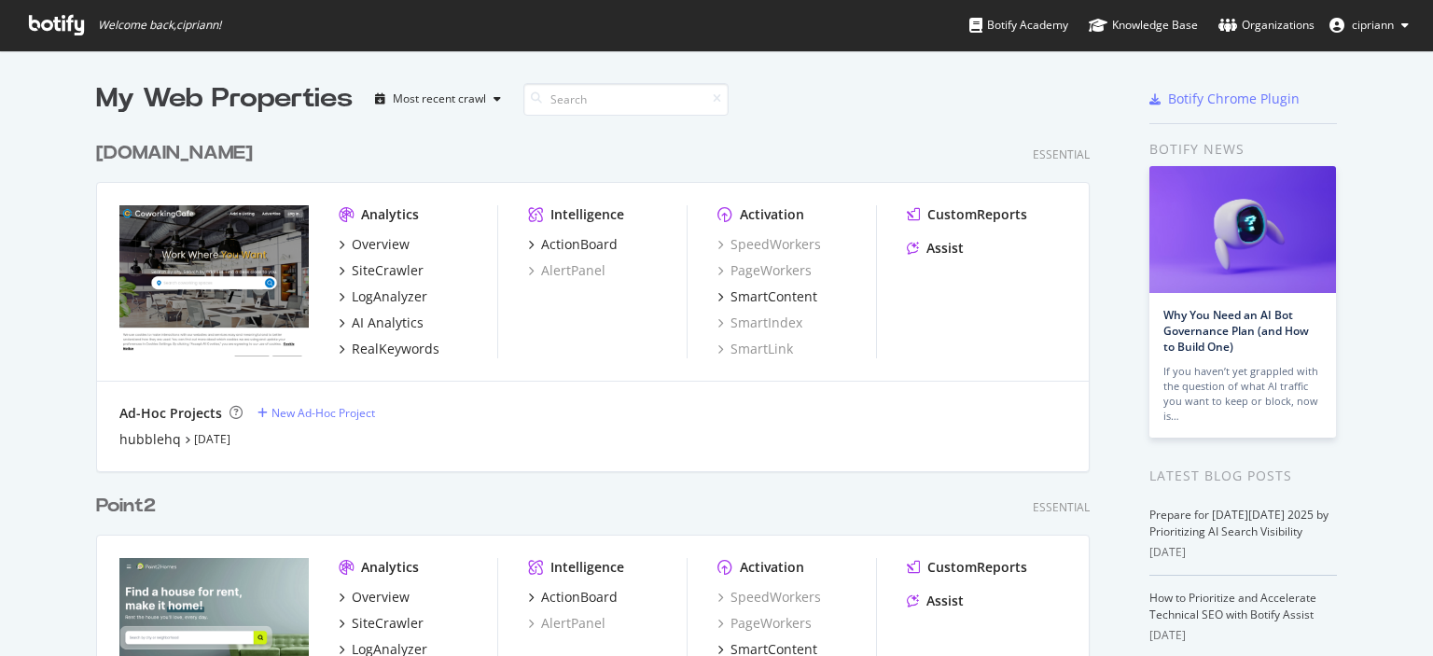  What do you see at coordinates (1233, 99) in the screenshot?
I see `div: Botify Chrome Plugin` at bounding box center [1233, 99].